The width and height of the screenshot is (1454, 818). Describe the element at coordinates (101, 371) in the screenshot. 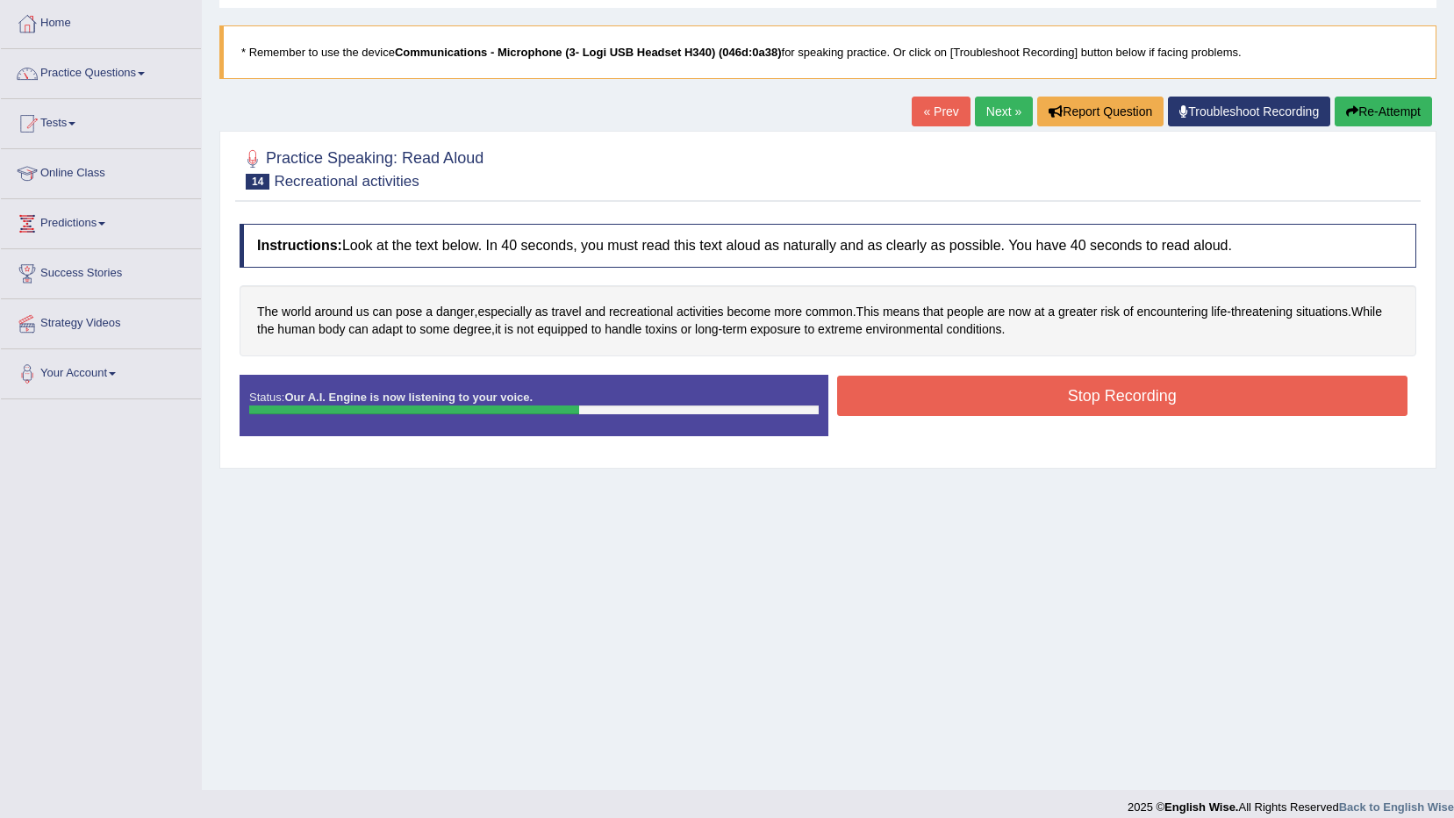

I see `a: Your Account` at that location.